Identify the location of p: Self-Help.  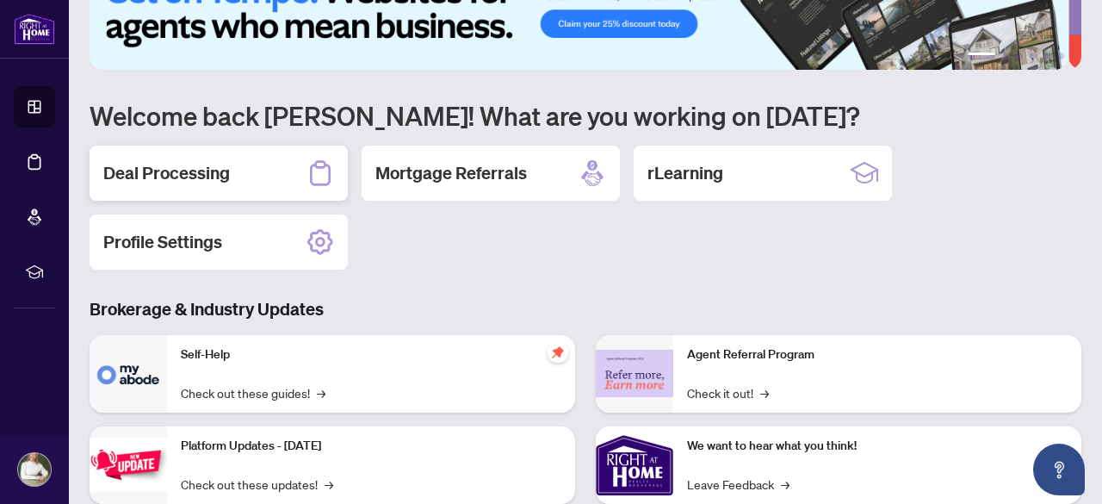
(371, 355).